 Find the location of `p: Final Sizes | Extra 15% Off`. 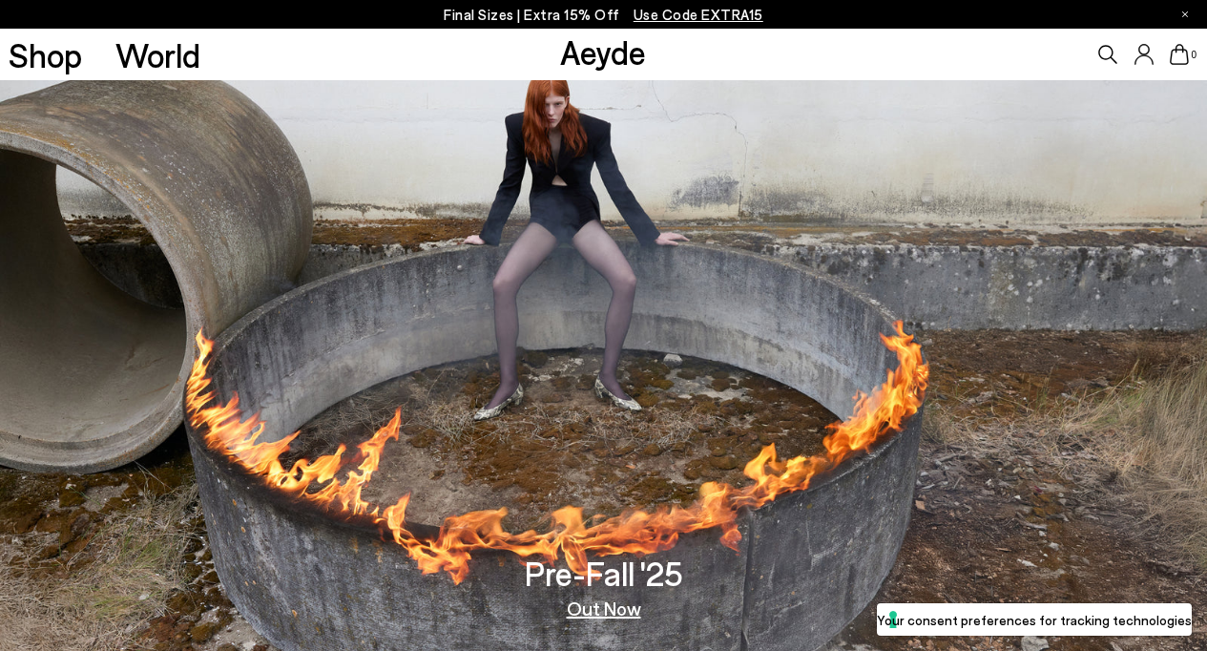

p: Final Sizes | Extra 15% Off is located at coordinates (603, 14).